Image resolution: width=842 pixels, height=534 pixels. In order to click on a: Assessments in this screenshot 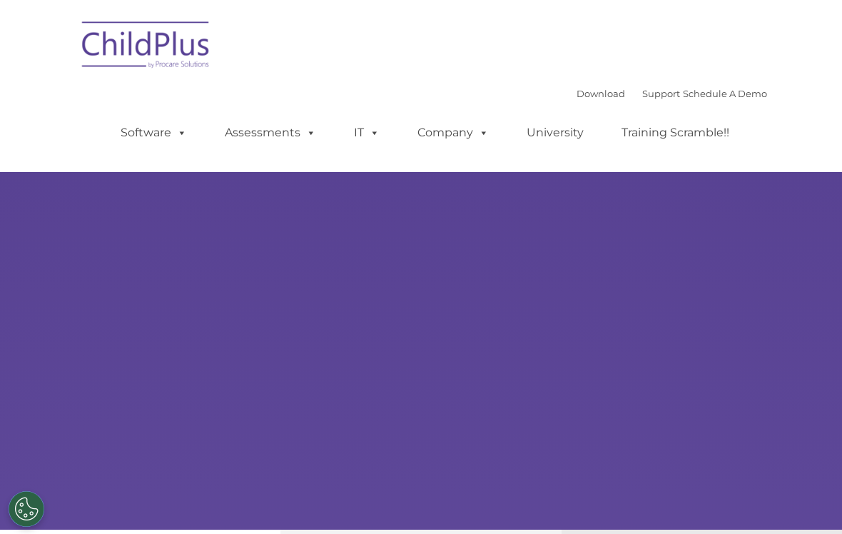, I will do `click(271, 133)`.